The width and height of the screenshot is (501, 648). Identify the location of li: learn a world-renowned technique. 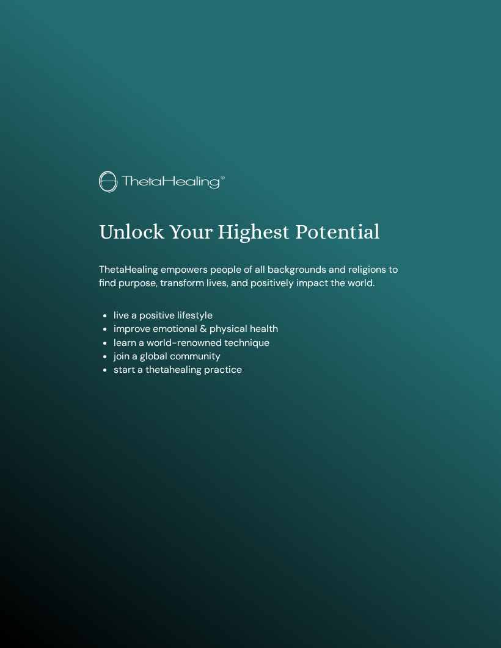
(258, 343).